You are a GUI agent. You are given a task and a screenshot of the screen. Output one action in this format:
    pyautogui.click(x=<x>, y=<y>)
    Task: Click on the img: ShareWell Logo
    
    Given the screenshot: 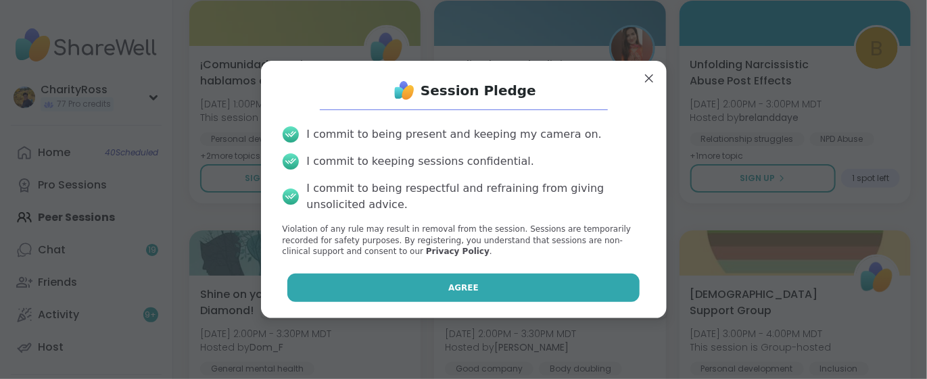 What is the action you would take?
    pyautogui.click(x=404, y=91)
    